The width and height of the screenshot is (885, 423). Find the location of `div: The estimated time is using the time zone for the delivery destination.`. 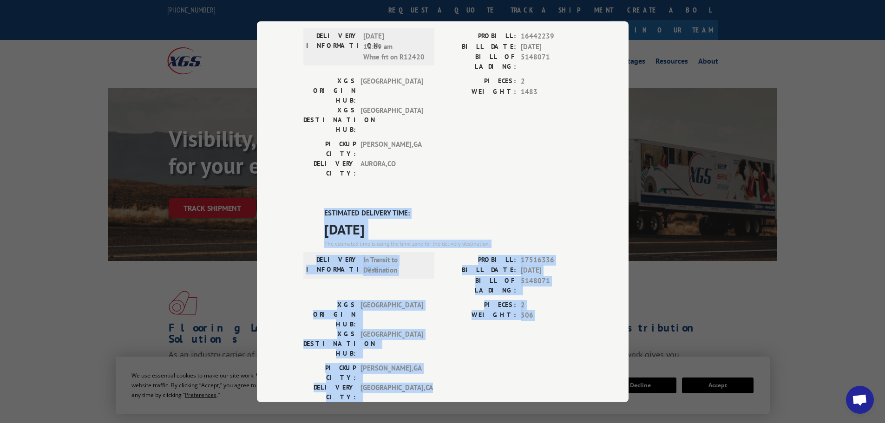

div: The estimated time is using the time zone for the delivery destination. is located at coordinates (453, 243).